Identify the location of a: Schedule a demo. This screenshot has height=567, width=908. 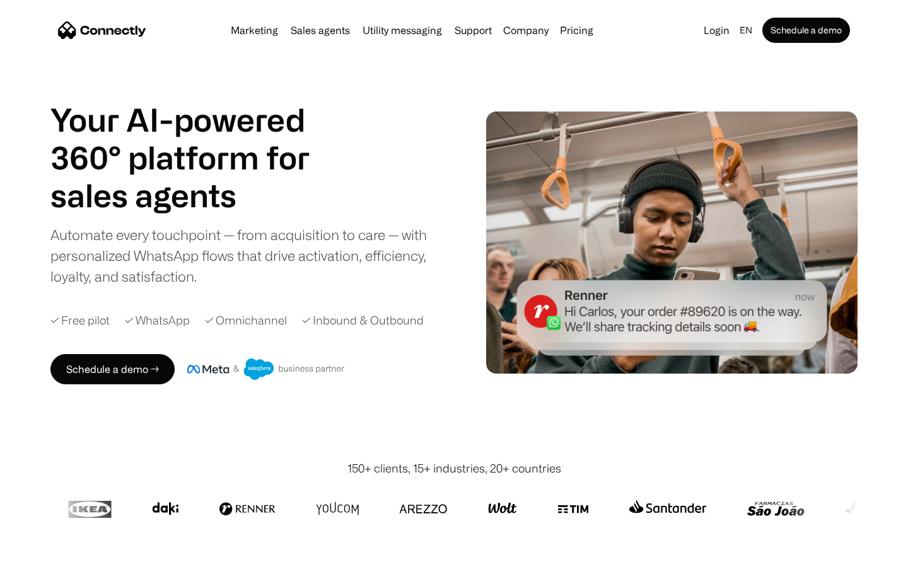
(806, 30).